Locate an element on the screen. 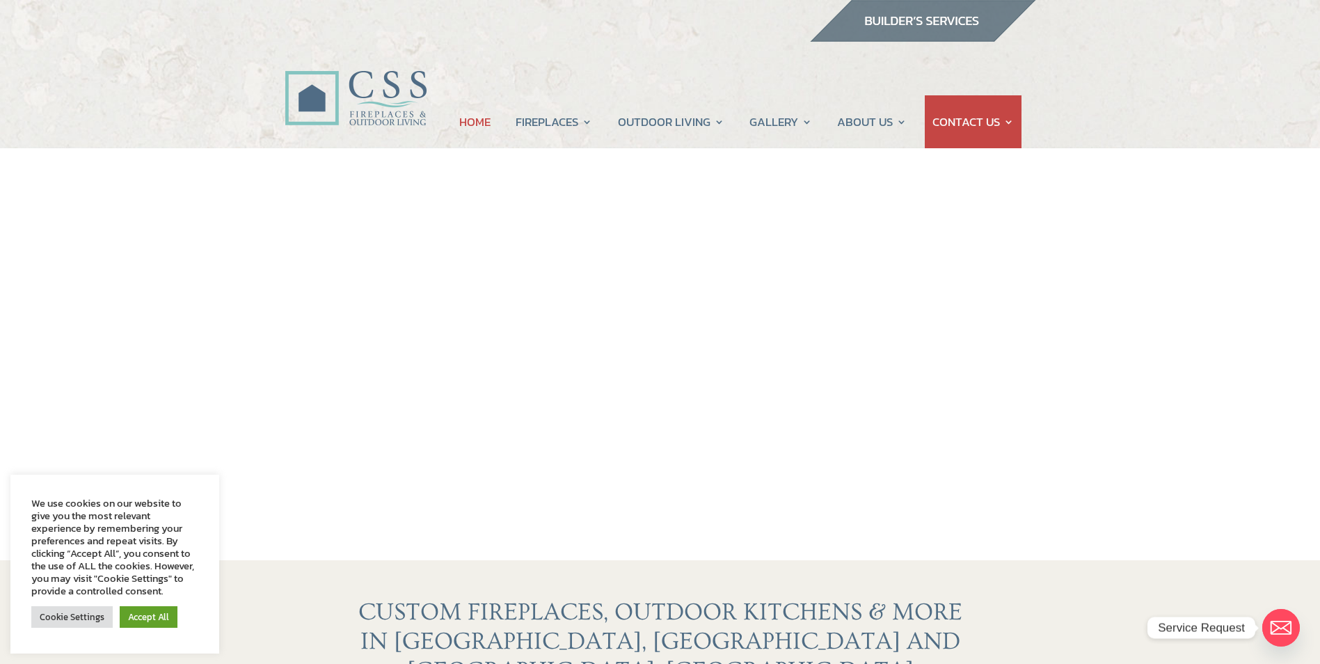  a: OUTDOOR LIVING is located at coordinates (671, 122).